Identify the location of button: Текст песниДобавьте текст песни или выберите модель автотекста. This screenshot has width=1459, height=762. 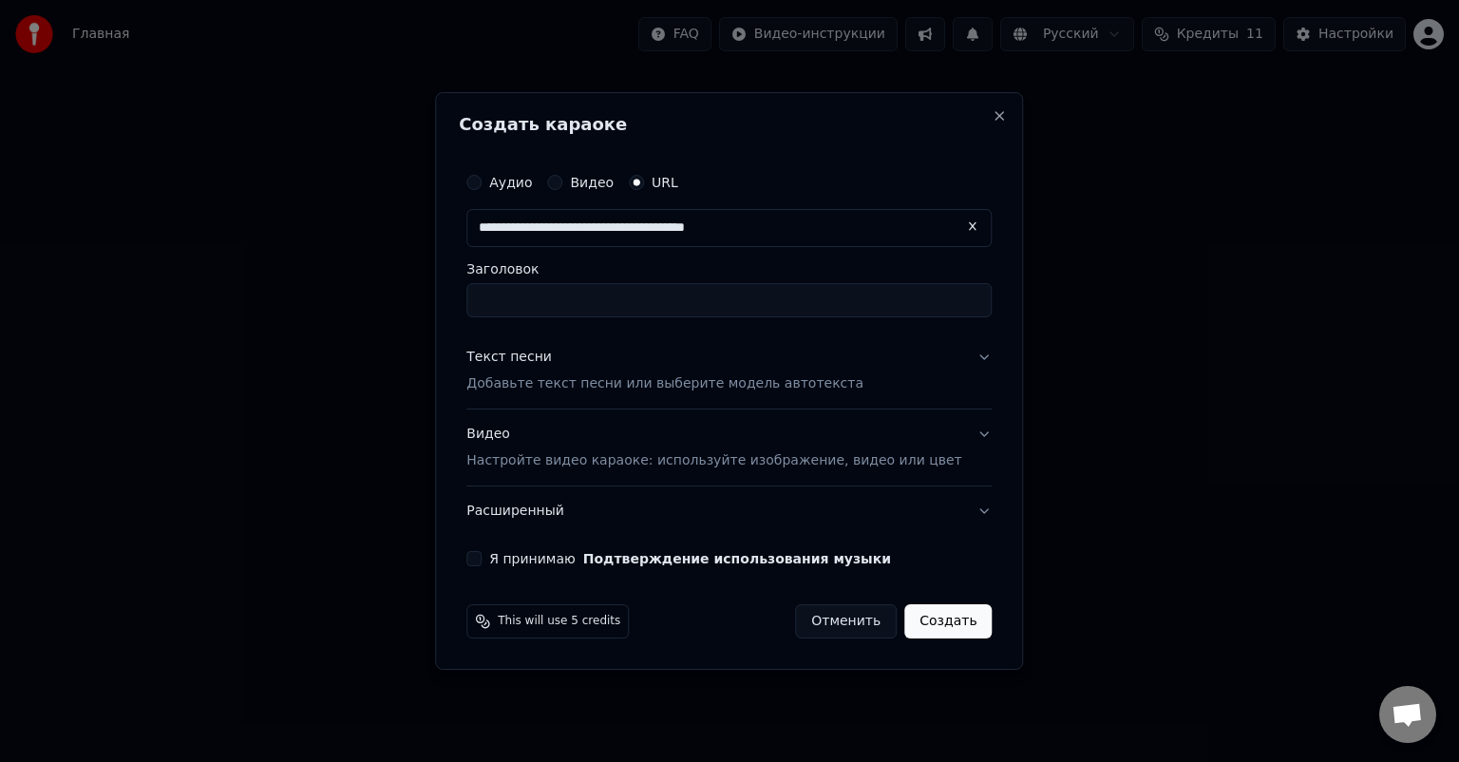
(728, 370).